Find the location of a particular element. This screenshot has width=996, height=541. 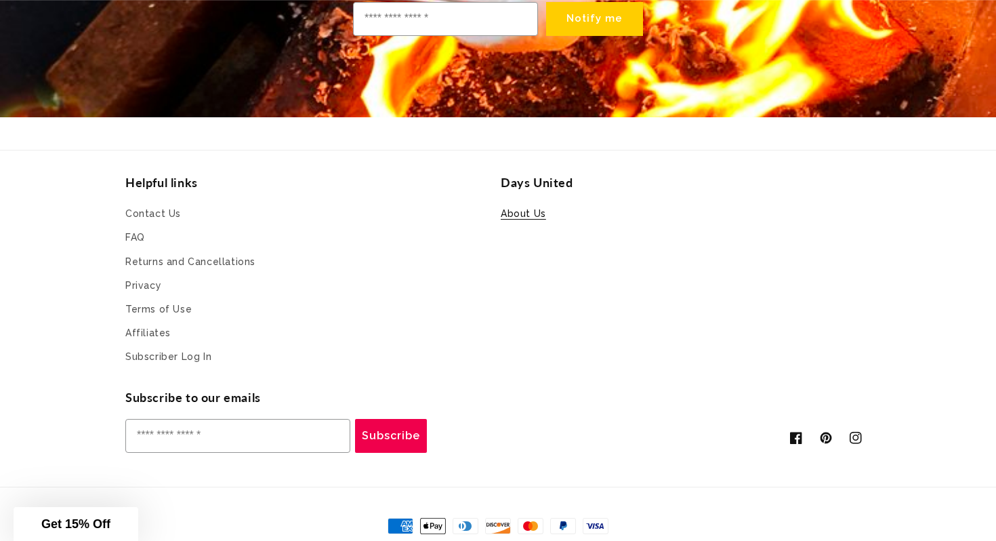

a: Subscriber Log In is located at coordinates (168, 356).